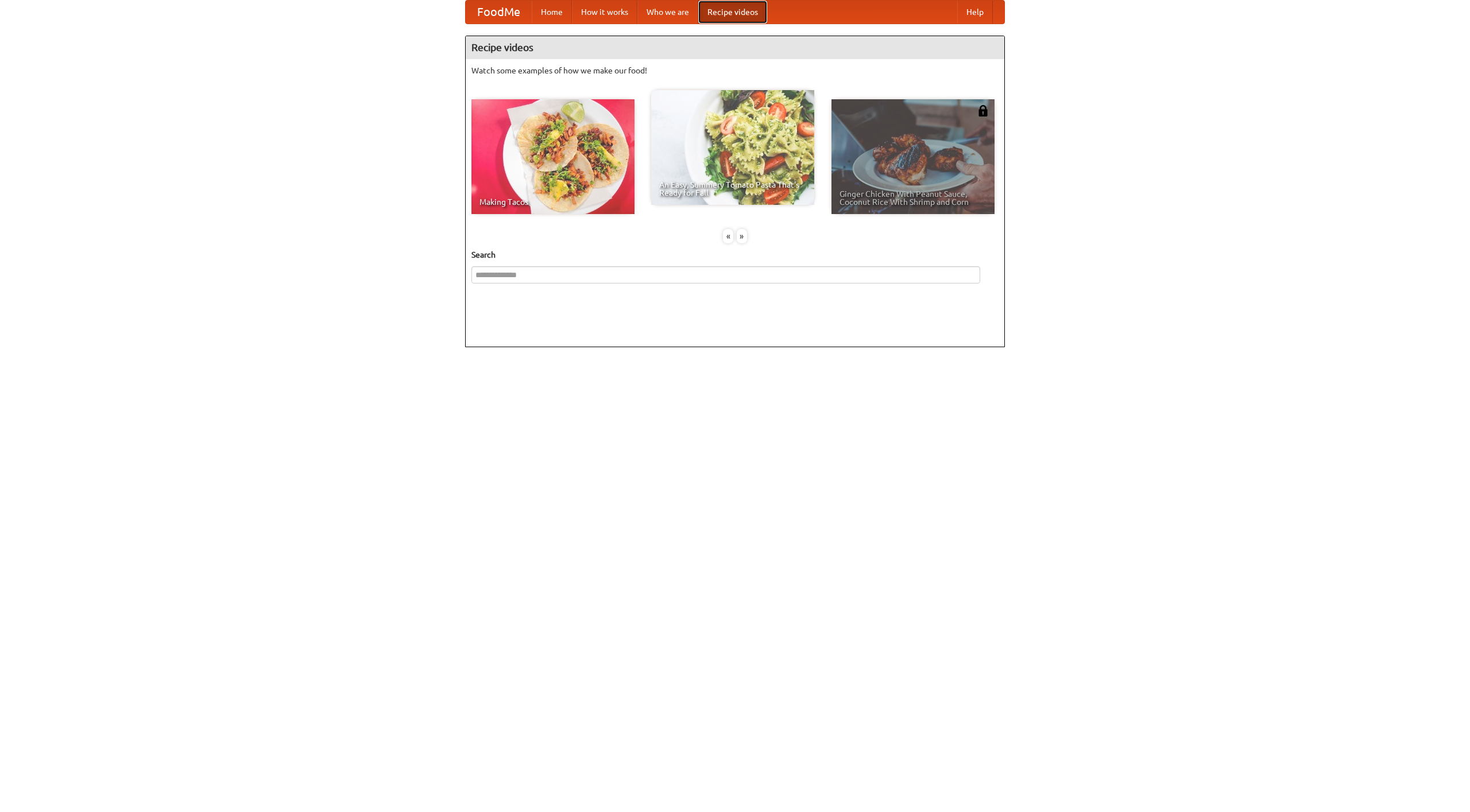  Describe the element at coordinates (668, 12) in the screenshot. I see `a: Who we are` at that location.